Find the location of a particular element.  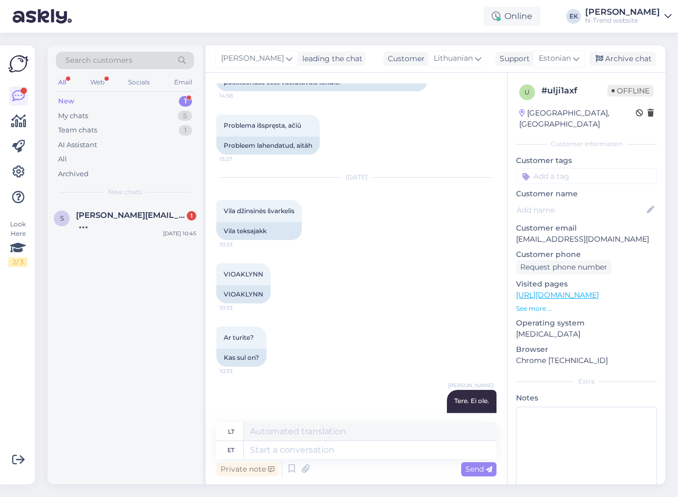

div: 2 / 3 is located at coordinates (18, 262).